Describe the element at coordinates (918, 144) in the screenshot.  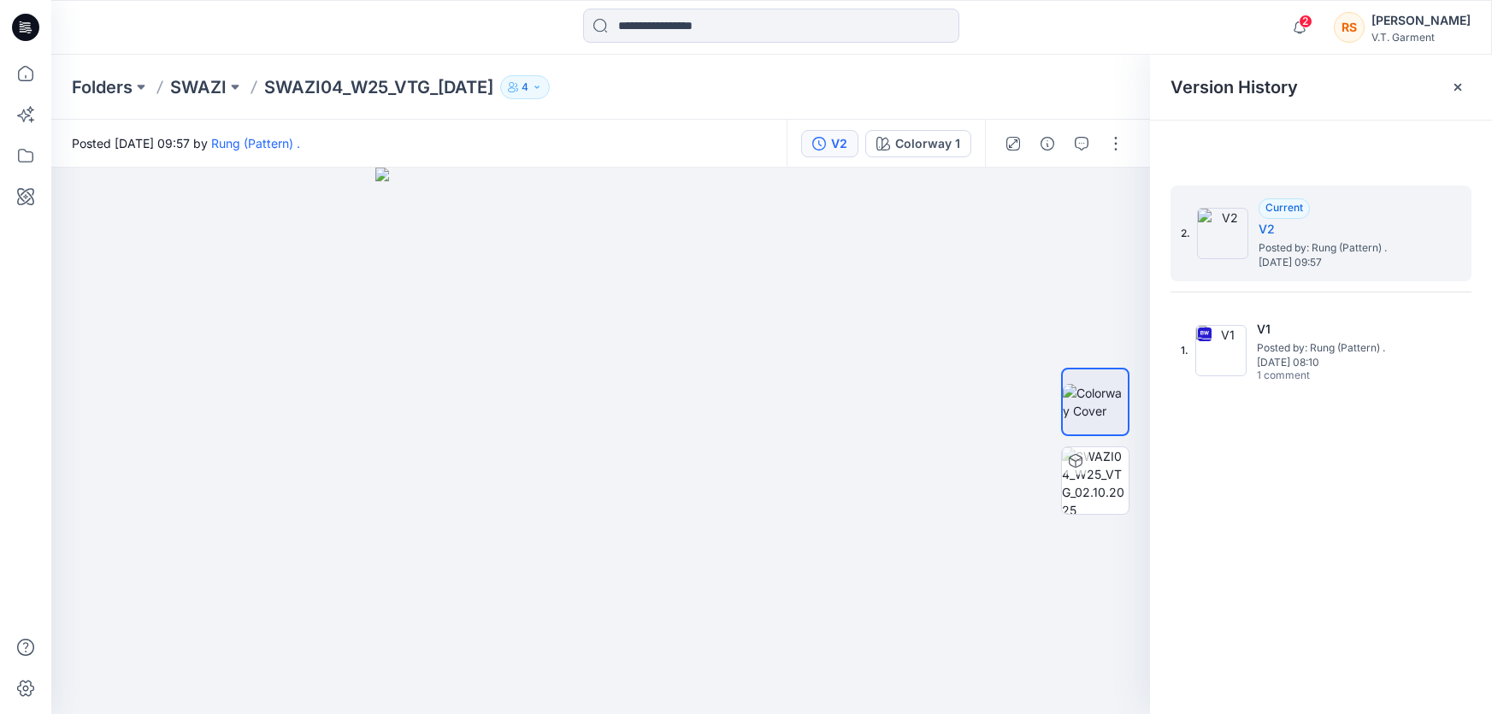
I see `button: Colorway 1` at that location.